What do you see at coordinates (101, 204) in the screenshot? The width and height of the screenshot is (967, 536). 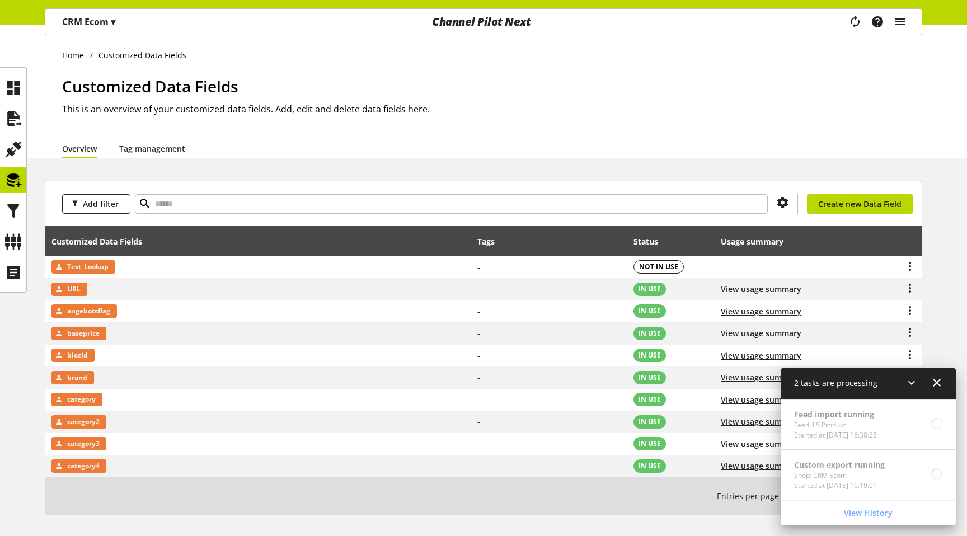 I see `span: Add filter` at bounding box center [101, 204].